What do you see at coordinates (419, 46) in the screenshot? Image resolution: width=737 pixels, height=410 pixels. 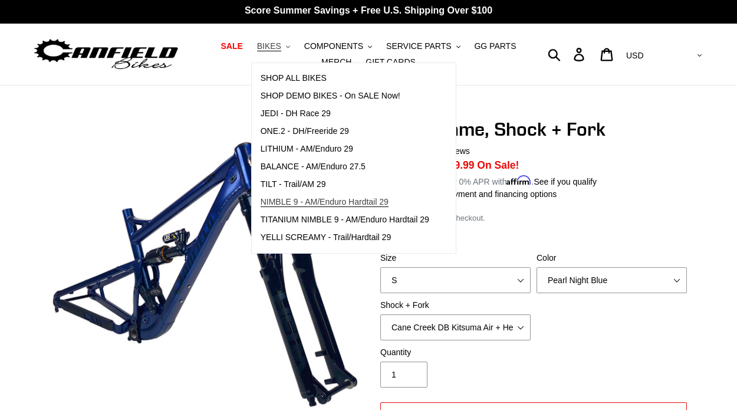 I see `span: SERVICE PARTS` at bounding box center [419, 46].